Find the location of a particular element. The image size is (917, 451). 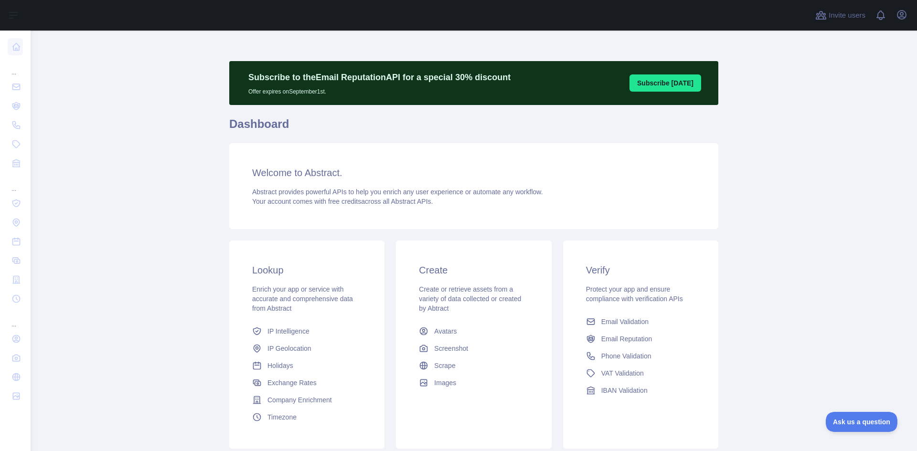

button: Invite users is located at coordinates (840, 15).